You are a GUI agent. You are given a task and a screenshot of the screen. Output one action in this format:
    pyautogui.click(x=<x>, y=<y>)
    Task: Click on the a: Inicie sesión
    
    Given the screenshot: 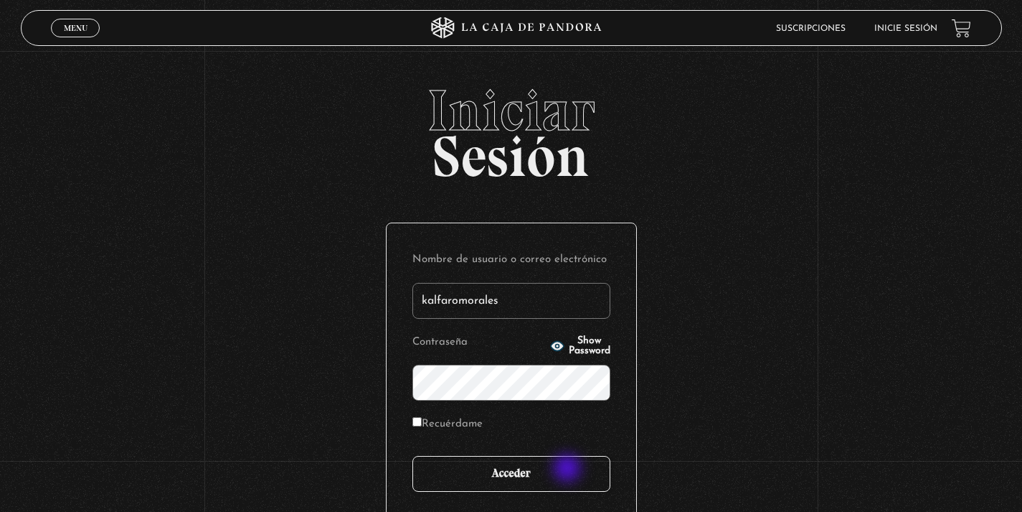 What is the action you would take?
    pyautogui.click(x=906, y=29)
    